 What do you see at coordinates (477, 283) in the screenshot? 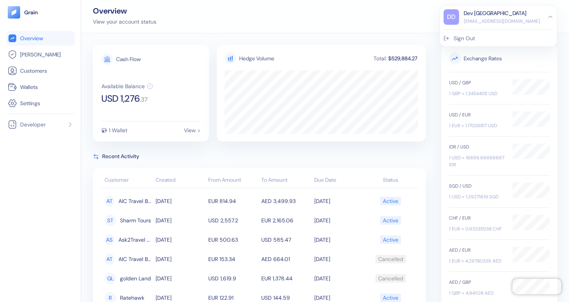
I see `div: AED / GBP` at bounding box center [477, 283].